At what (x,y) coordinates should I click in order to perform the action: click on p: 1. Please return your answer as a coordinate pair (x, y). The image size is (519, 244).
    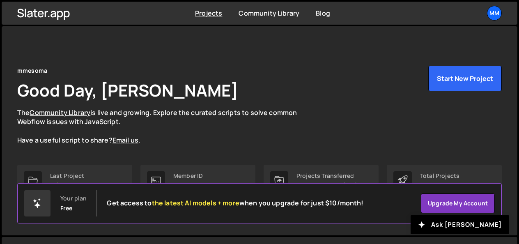
    Looking at the image, I should click on (440, 185).